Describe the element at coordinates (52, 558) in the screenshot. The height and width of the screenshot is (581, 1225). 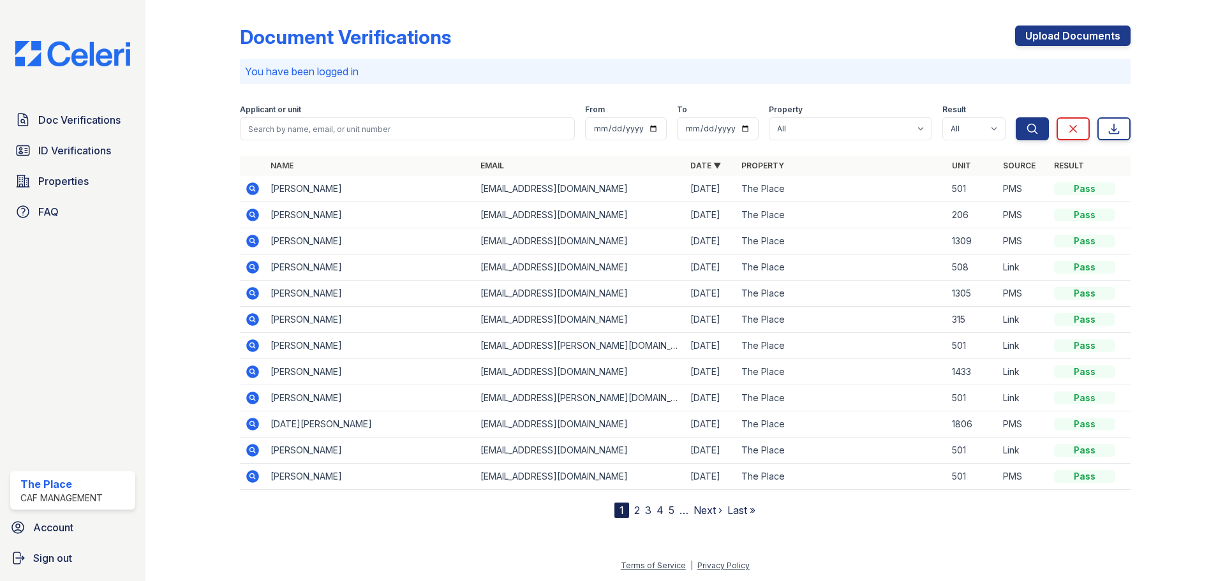
I see `span: Sign out` at that location.